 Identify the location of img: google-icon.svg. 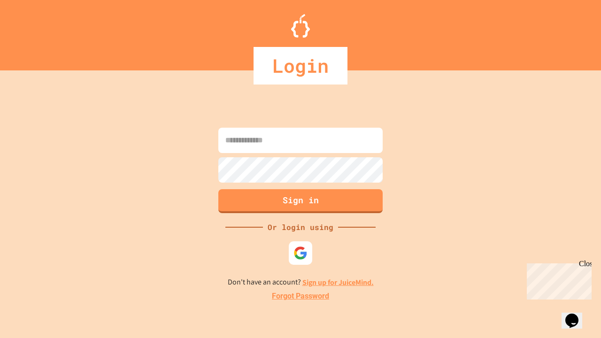
(300, 253).